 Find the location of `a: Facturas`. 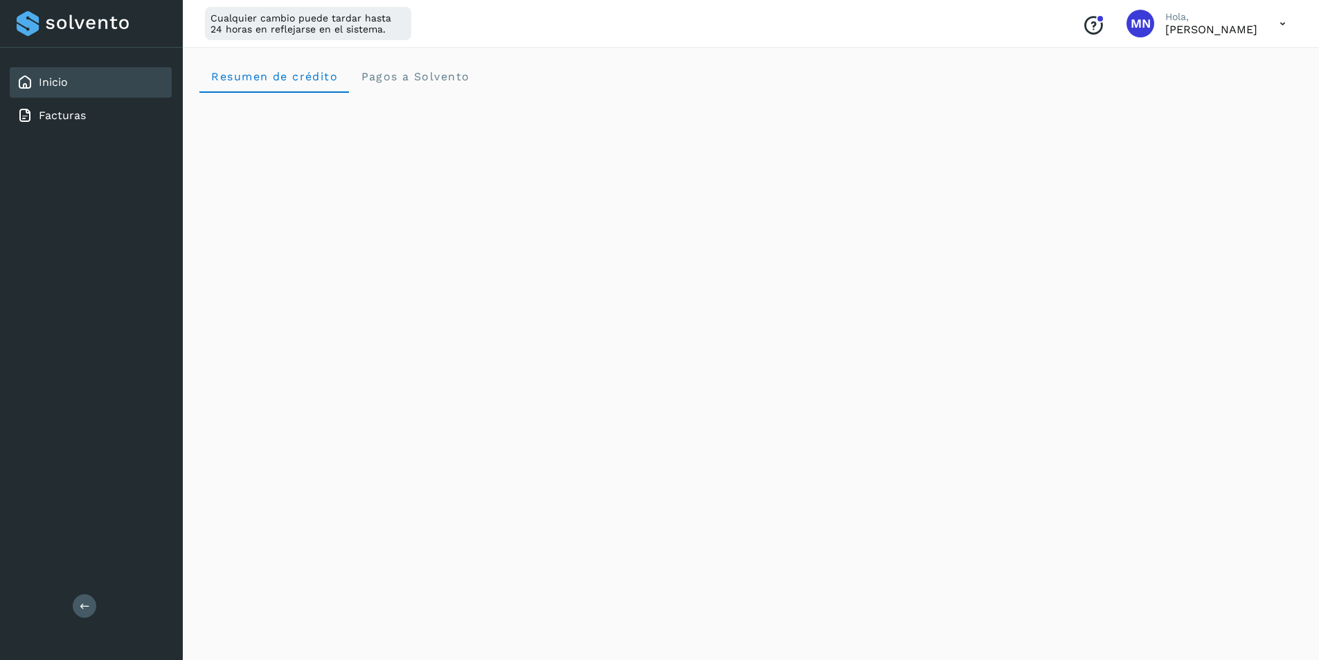

a: Facturas is located at coordinates (62, 115).